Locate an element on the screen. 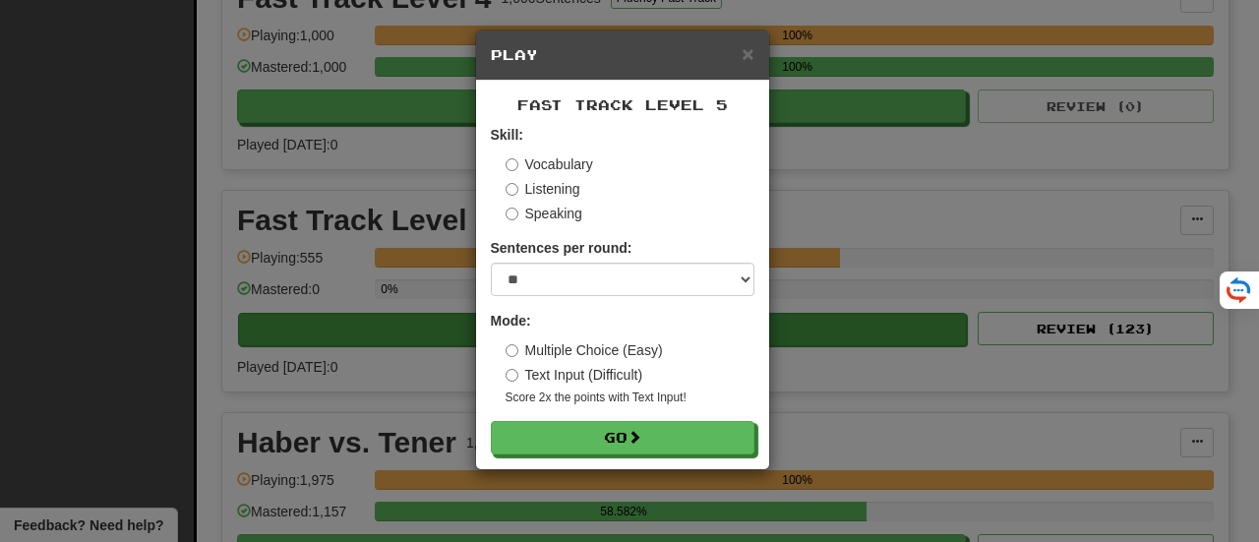 The width and height of the screenshot is (1259, 542). label: Sentences per round: is located at coordinates (562, 248).